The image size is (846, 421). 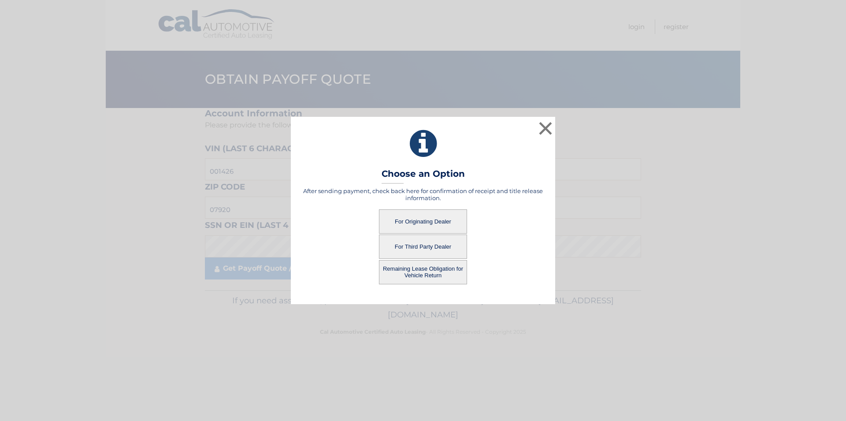 What do you see at coordinates (423, 176) in the screenshot?
I see `h3: Choose an Option` at bounding box center [423, 176].